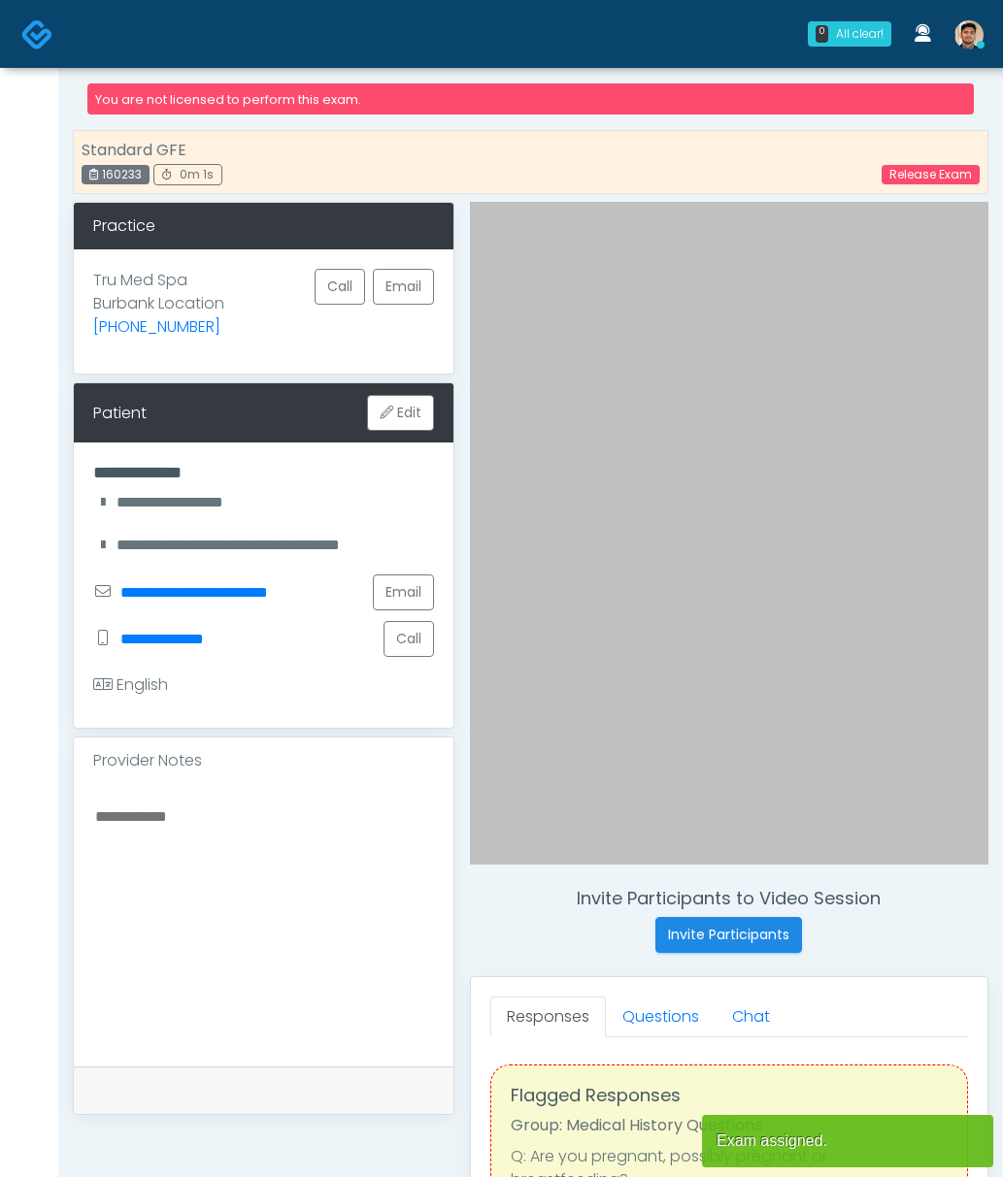 This screenshot has width=1003, height=1177. What do you see at coordinates (158, 304) in the screenshot?
I see `p: Tru Med Spa Burbank Location` at bounding box center [158, 304].